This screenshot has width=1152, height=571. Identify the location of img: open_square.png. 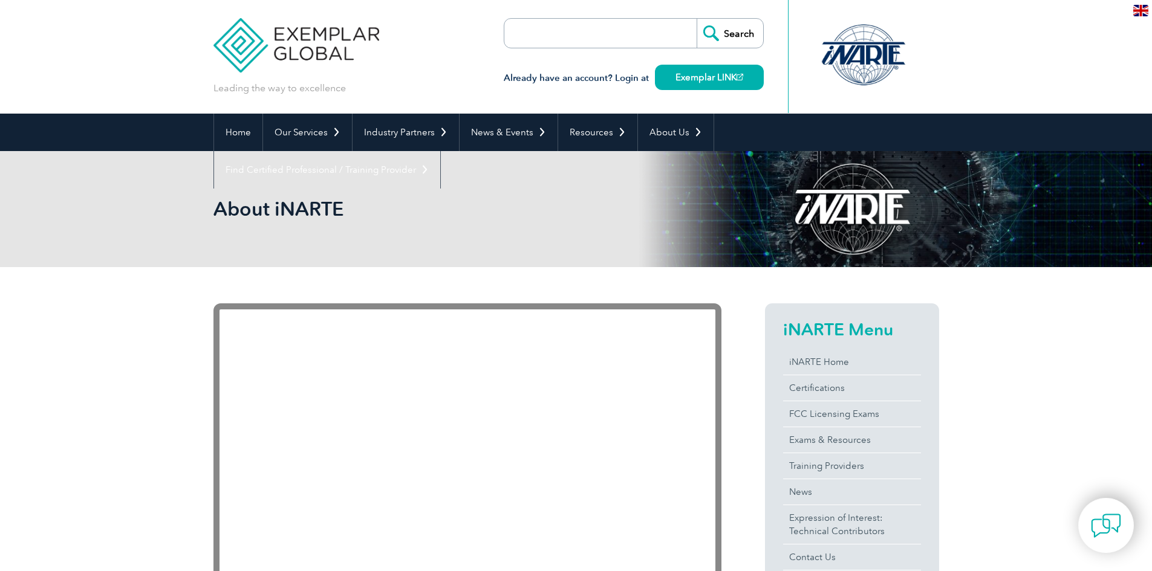
(739, 77).